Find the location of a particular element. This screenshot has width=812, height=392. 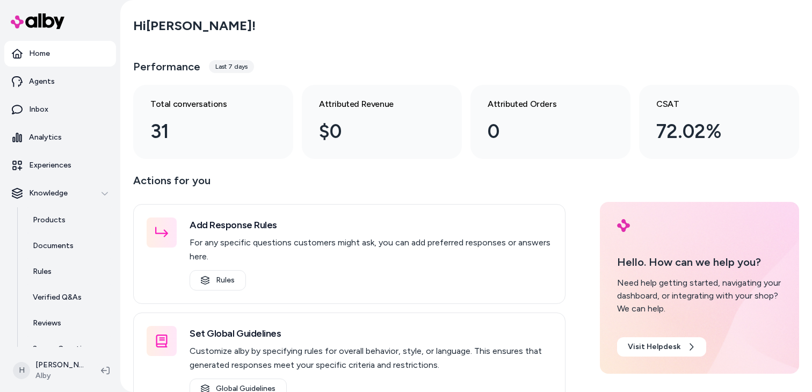

h3: Attributed Revenue is located at coordinates (373, 104).